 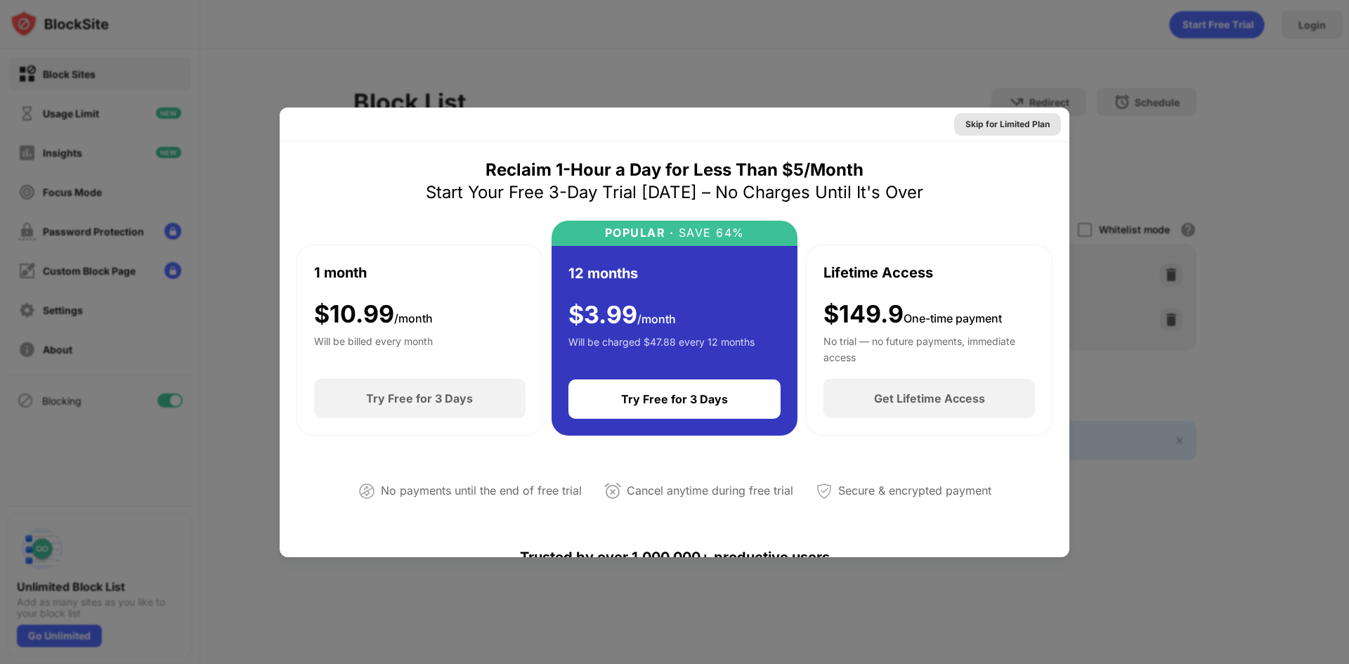 I want to click on div: Will be charged $47.88 every 12 months, so click(x=661, y=349).